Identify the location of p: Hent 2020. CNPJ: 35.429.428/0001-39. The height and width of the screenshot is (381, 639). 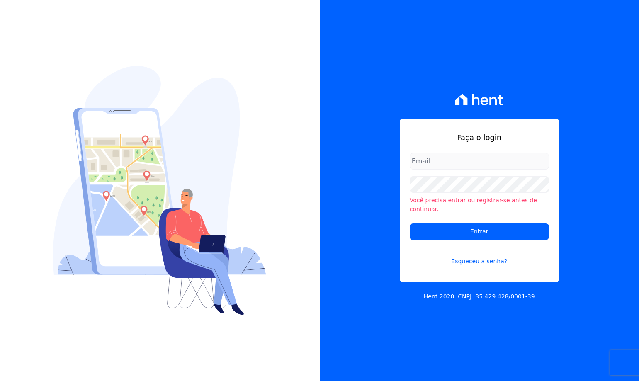
(480, 297).